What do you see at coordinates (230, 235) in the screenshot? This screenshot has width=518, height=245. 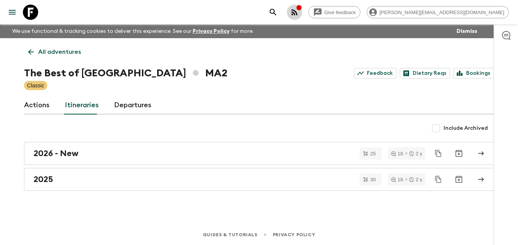 I see `a: Guides & Tutorials` at bounding box center [230, 235].